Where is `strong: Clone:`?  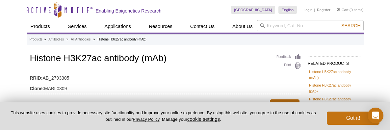 strong: Clone: is located at coordinates (37, 89).